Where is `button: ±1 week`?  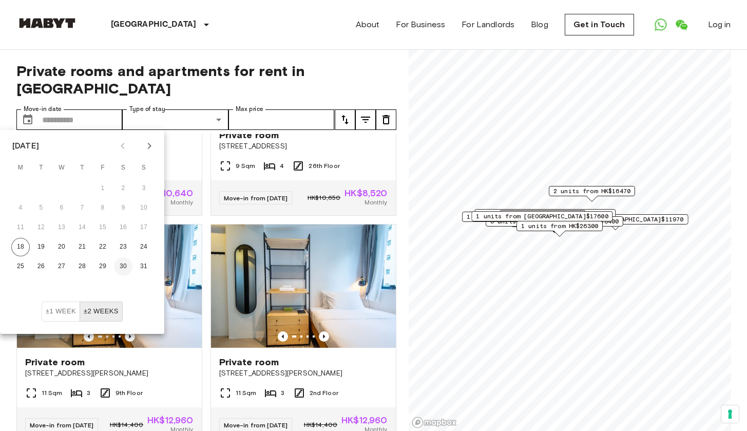
button: ±1 week is located at coordinates (61, 311).